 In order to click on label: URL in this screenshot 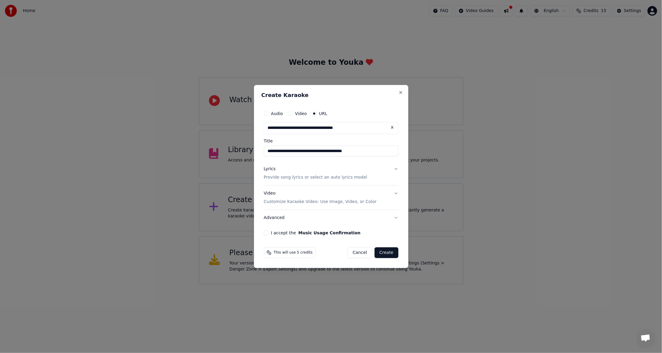, I will do `click(323, 114)`.